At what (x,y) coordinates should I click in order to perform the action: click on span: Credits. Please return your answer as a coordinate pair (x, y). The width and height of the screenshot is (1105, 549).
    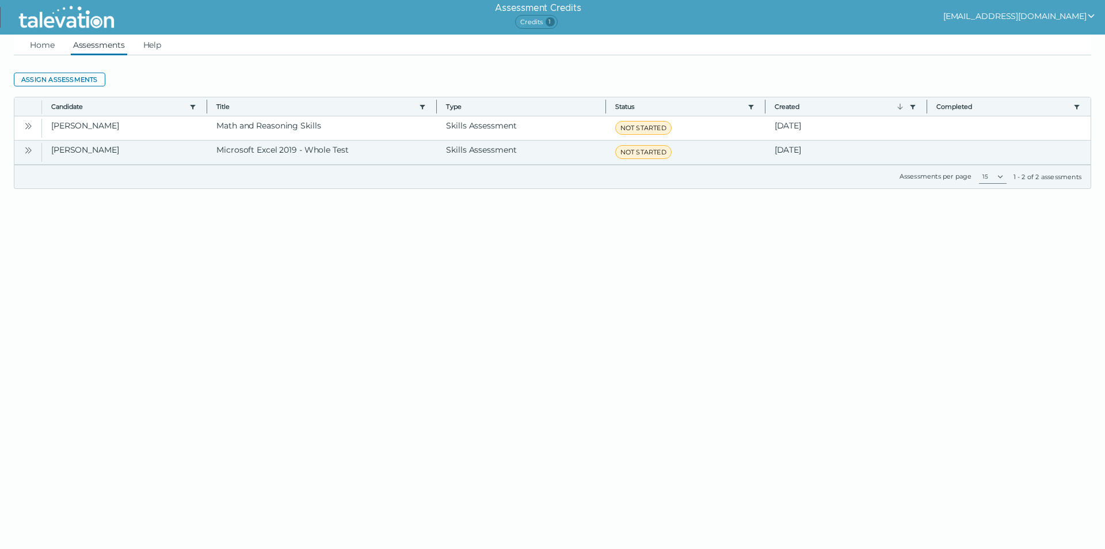
    Looking at the image, I should click on (536, 22).